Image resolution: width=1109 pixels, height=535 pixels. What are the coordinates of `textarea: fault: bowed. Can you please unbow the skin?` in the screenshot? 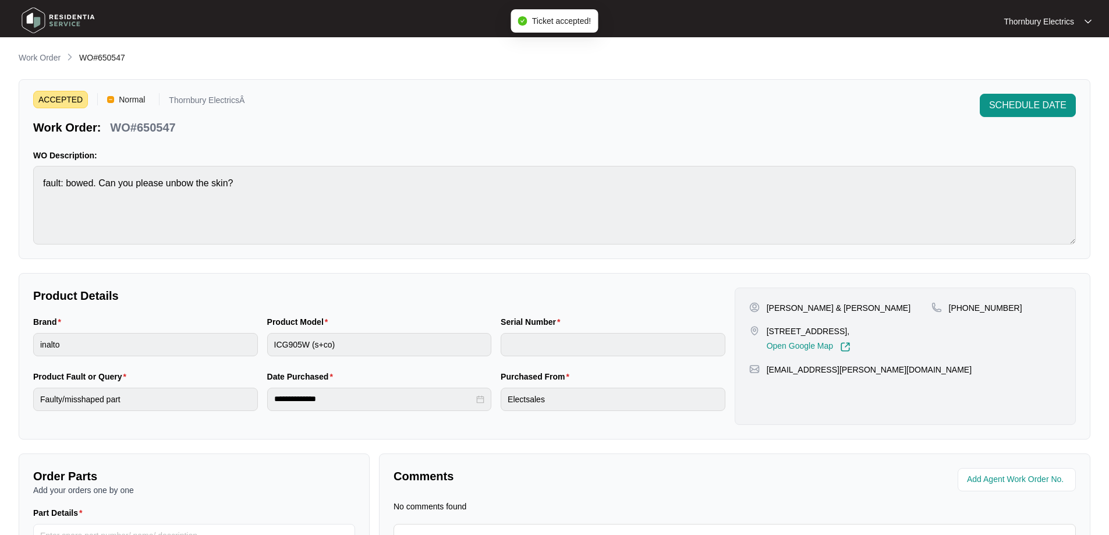 It's located at (554, 205).